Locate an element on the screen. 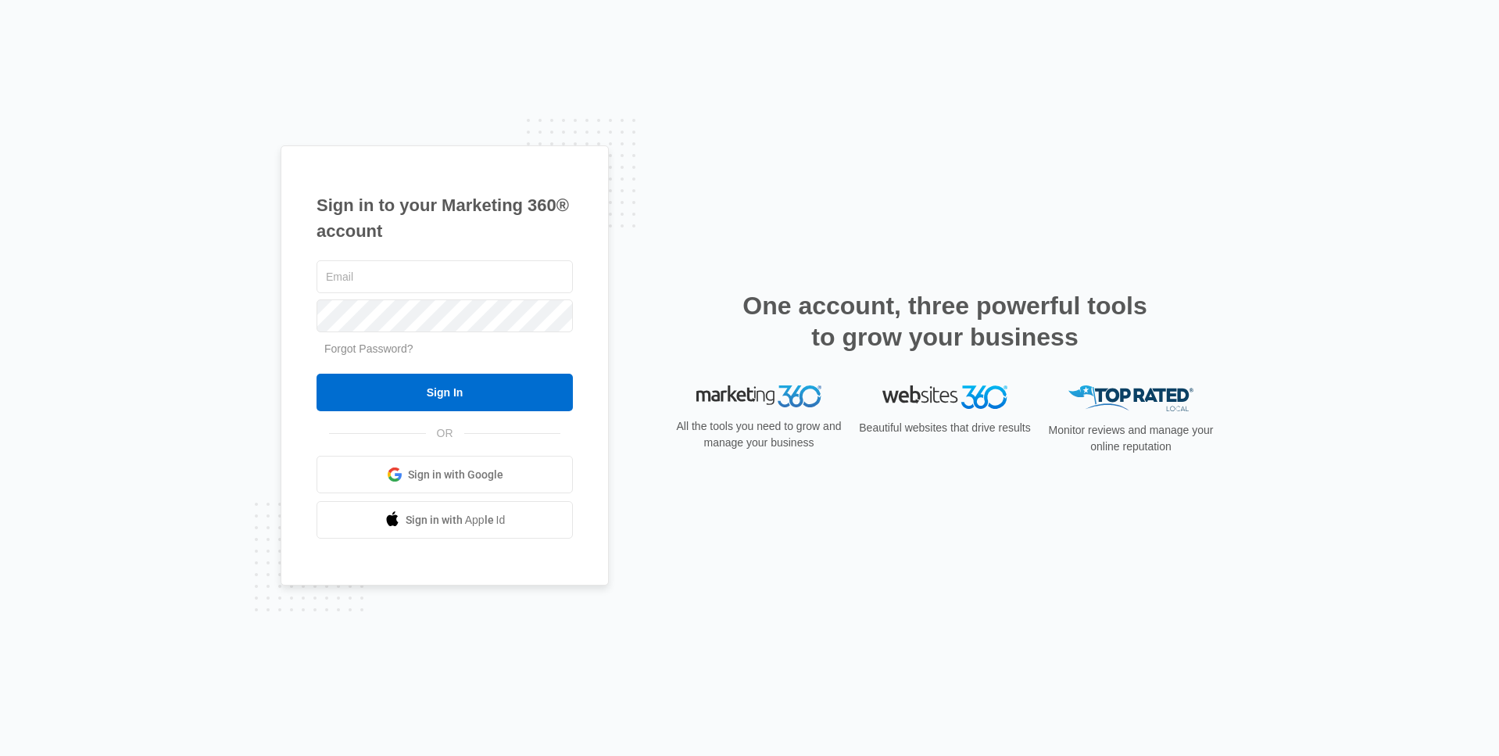 The height and width of the screenshot is (756, 1499). input: Email is located at coordinates (445, 277).